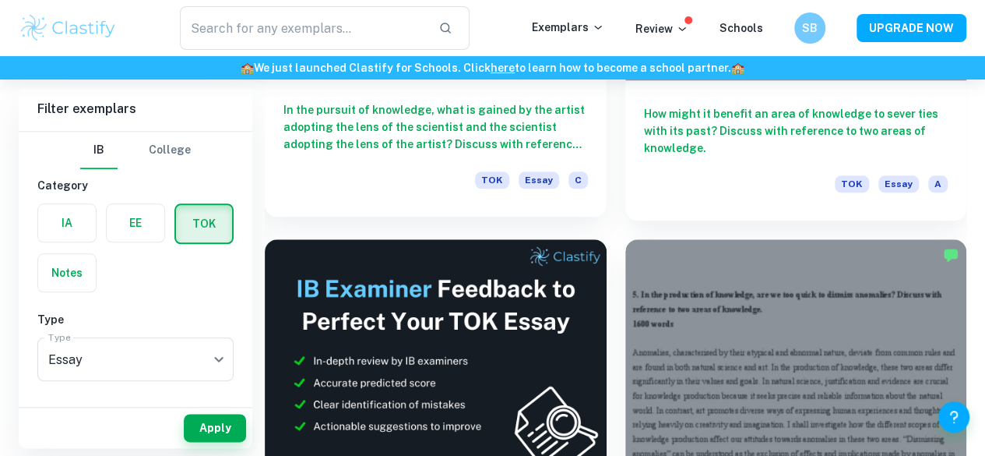 Image resolution: width=985 pixels, height=456 pixels. What do you see at coordinates (951, 255) in the screenshot?
I see `img: Marked` at bounding box center [951, 255].